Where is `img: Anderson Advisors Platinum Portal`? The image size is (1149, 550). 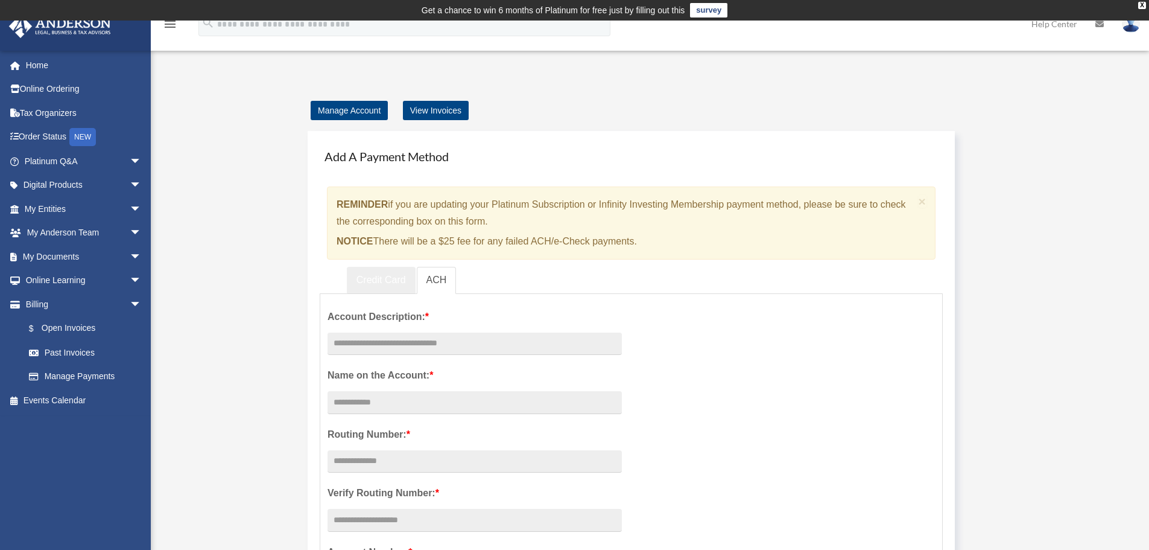
img: Anderson Advisors Platinum Portal is located at coordinates (60, 26).